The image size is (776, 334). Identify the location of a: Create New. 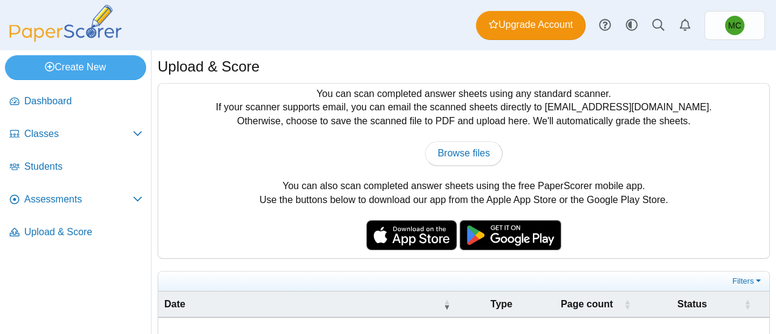
(75, 67).